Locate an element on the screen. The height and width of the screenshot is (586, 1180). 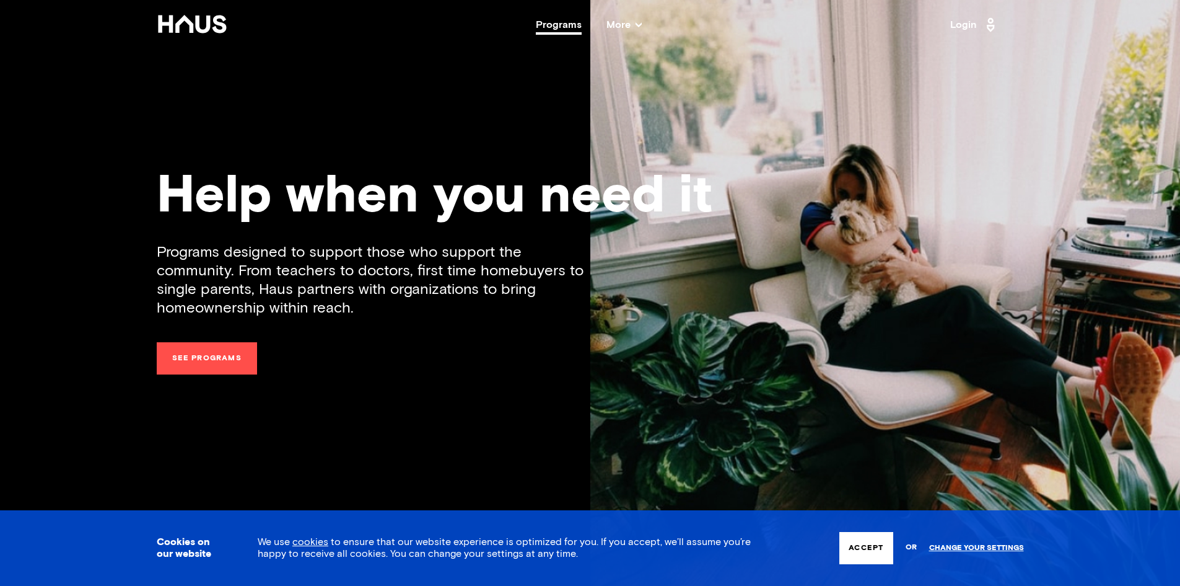
button: Accept is located at coordinates (866, 548).